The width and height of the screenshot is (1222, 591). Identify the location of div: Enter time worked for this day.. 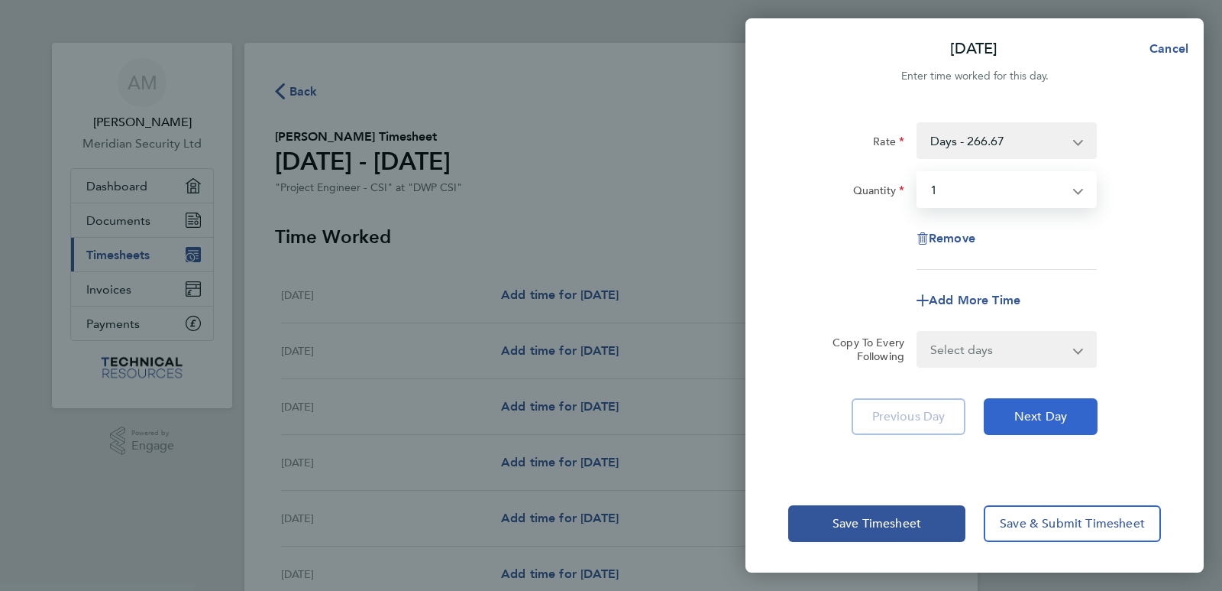
(975, 76).